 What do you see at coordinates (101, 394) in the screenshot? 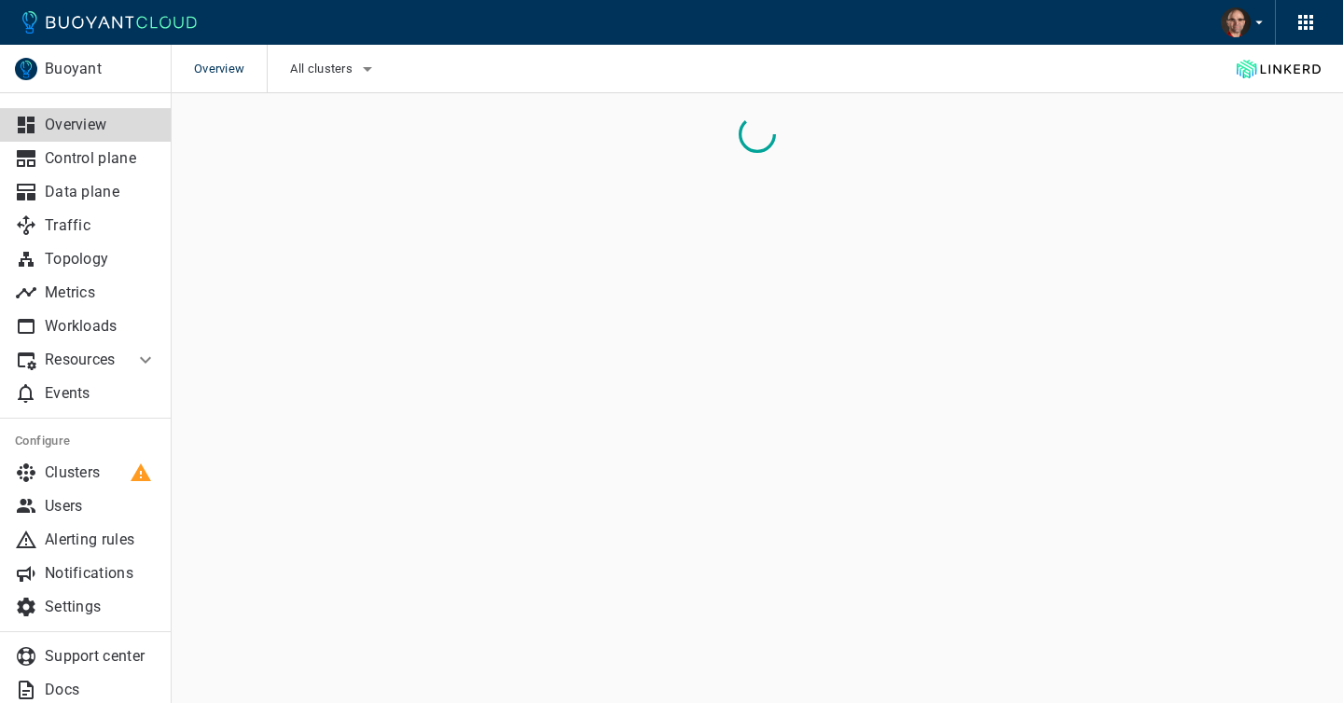
I see `p: Events` at bounding box center [101, 394].